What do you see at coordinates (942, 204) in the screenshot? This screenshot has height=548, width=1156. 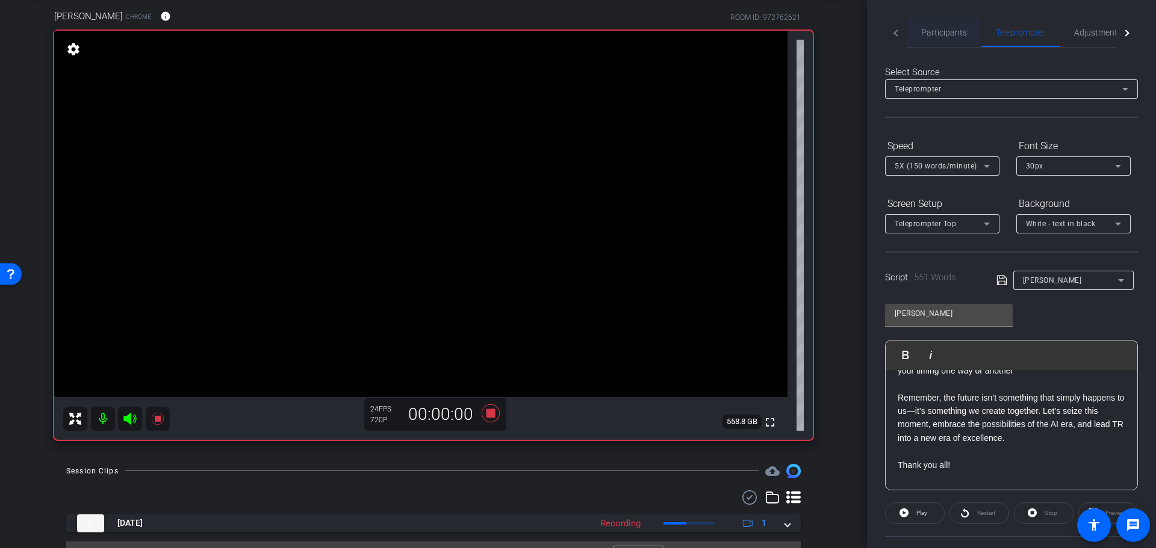 I see `div: Screen Setup` at bounding box center [942, 204].